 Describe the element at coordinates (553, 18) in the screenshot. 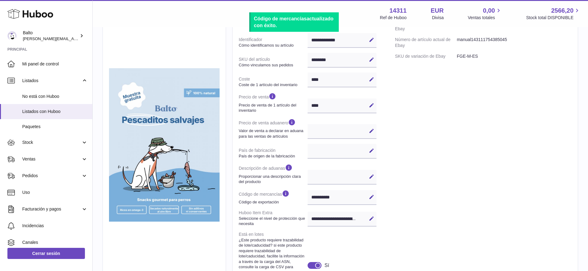

I see `span: Stock total DISPONIBLE` at that location.